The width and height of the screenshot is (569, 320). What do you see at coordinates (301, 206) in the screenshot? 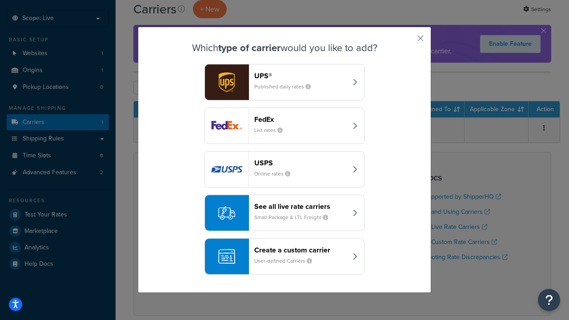
I see `header: See all live rate carriers` at bounding box center [301, 206].